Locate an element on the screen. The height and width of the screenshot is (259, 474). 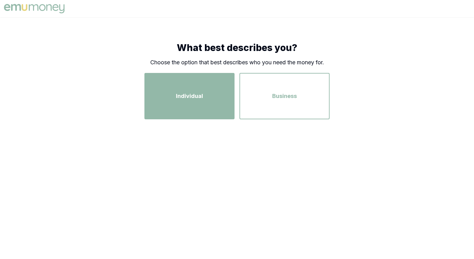
a: Business is located at coordinates (285, 96).